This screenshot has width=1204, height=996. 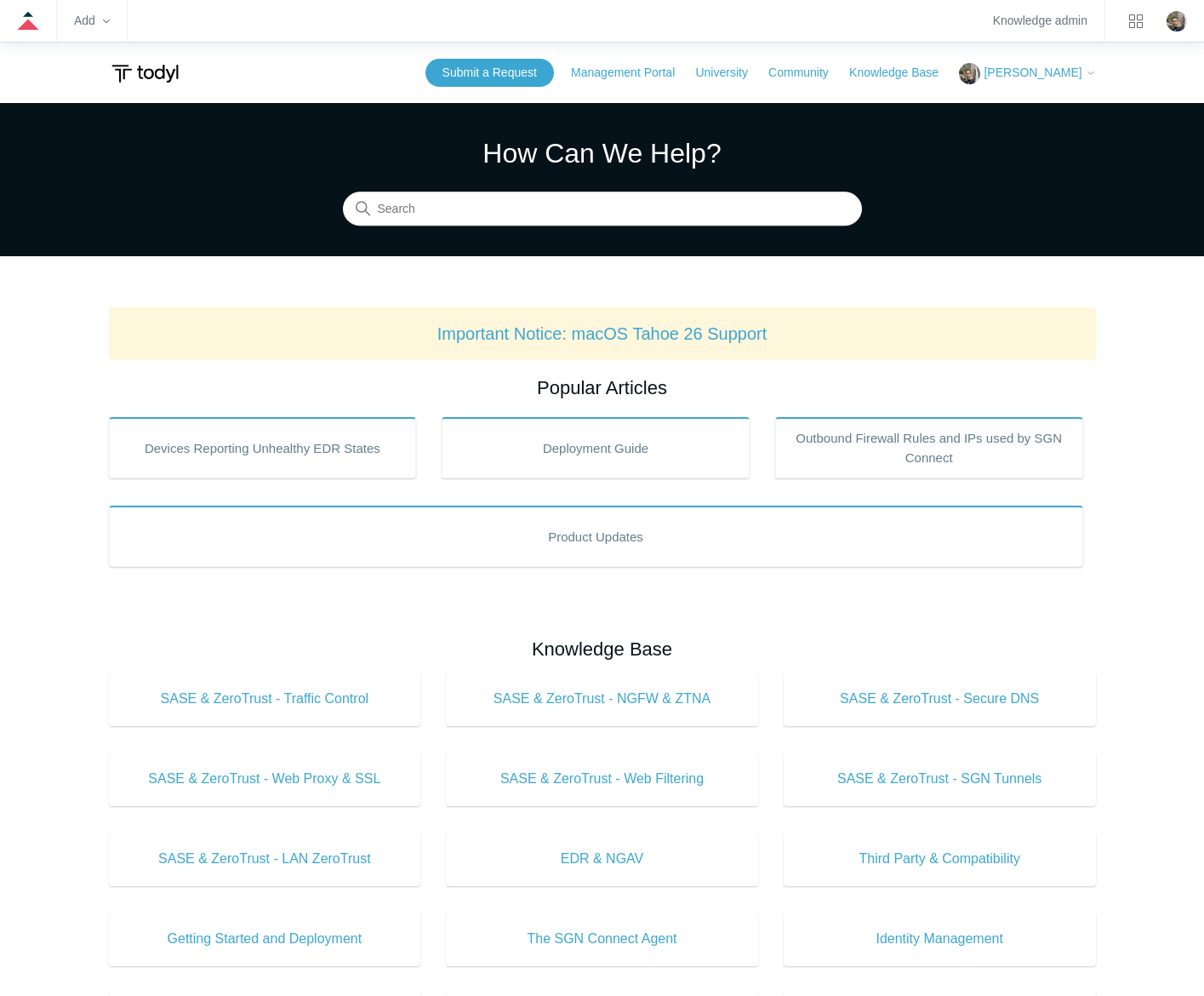 I want to click on span: Getting Started and Deployment, so click(x=264, y=939).